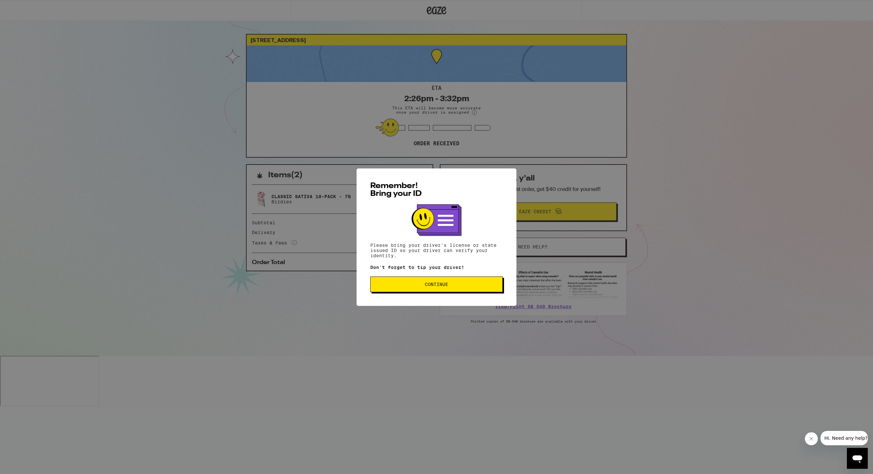 The height and width of the screenshot is (474, 873). What do you see at coordinates (436, 284) in the screenshot?
I see `span: Continue` at bounding box center [436, 284].